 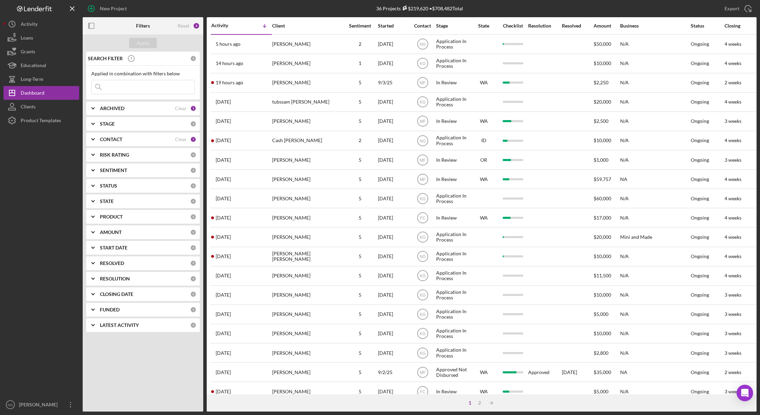 I want to click on span: $1,000, so click(x=601, y=160).